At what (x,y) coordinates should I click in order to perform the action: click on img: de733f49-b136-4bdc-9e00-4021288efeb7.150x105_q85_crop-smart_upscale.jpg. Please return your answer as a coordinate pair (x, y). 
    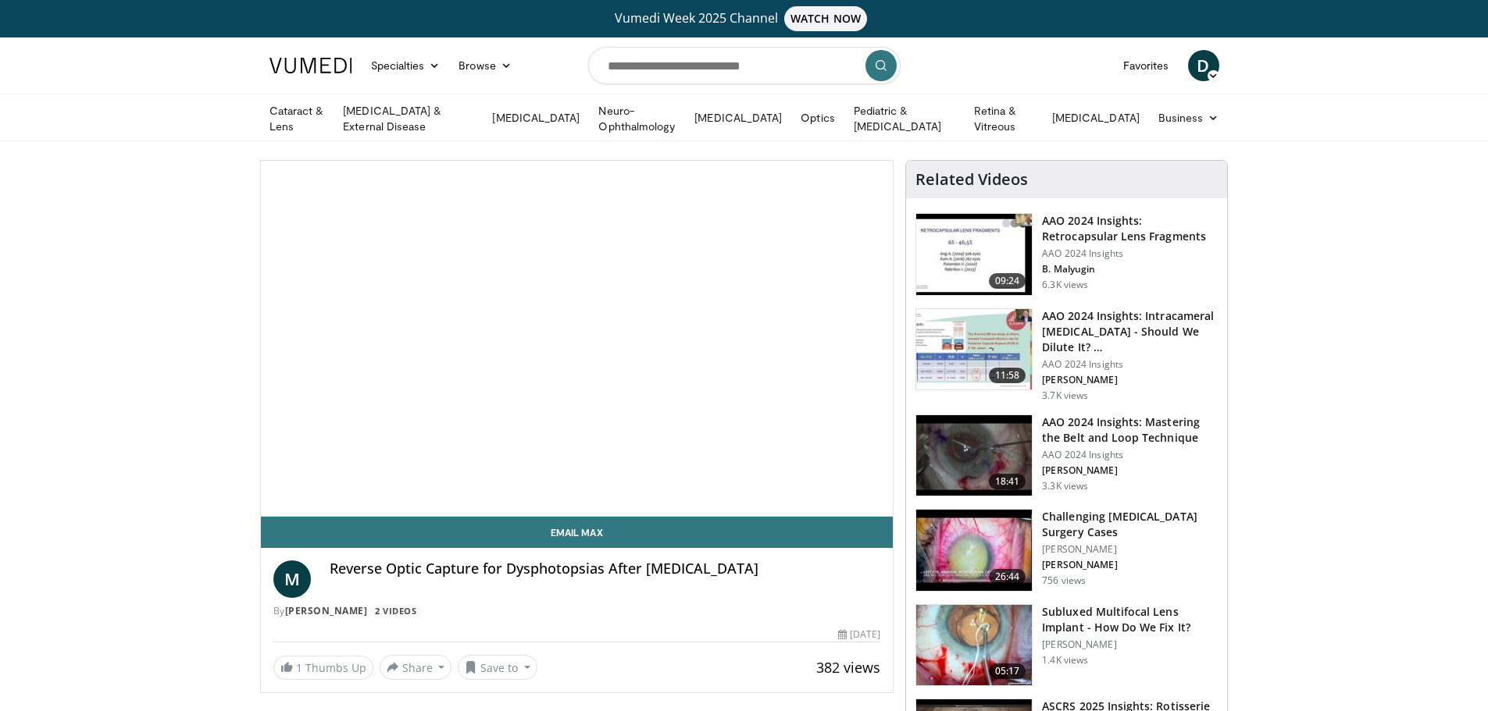
    Looking at the image, I should click on (974, 350).